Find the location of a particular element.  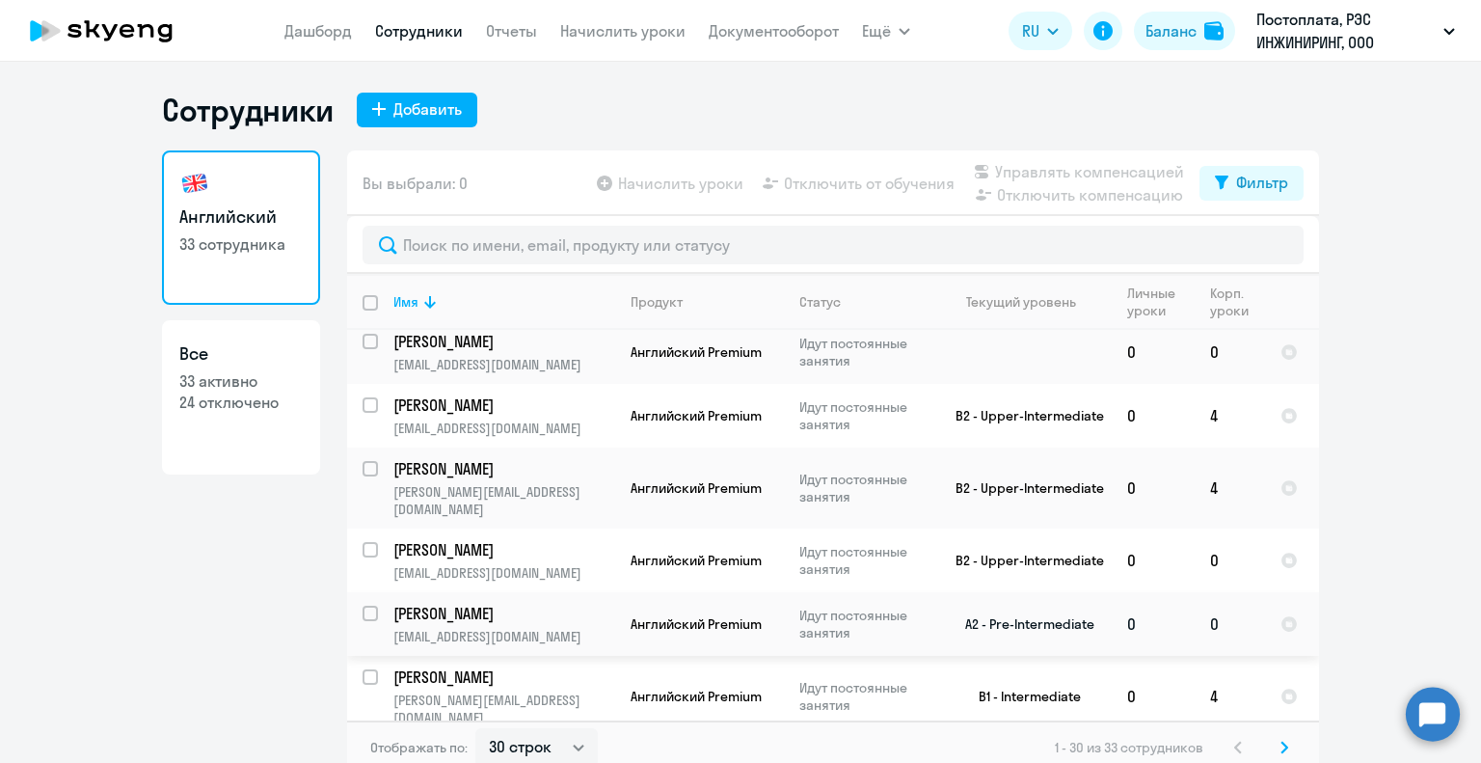

a: Все33 активно24 отключено is located at coordinates (241, 397).